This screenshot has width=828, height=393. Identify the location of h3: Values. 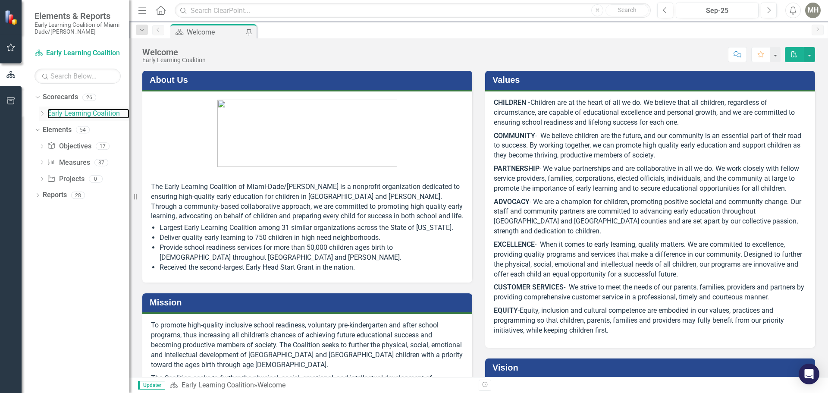
(651, 80).